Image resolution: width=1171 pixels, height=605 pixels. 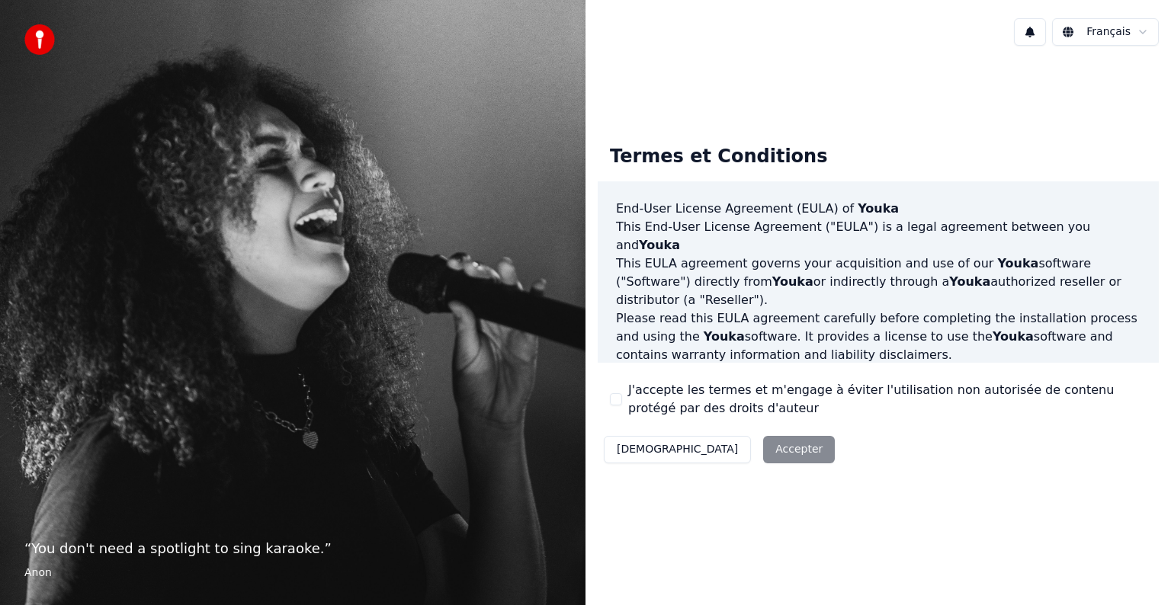 What do you see at coordinates (718, 157) in the screenshot?
I see `div: Termes et Conditions` at bounding box center [718, 157].